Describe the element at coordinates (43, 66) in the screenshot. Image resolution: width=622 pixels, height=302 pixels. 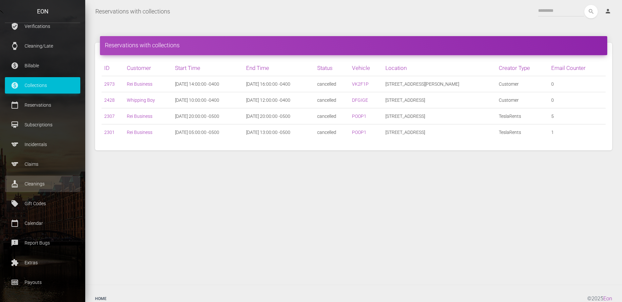
I see `p: Billable` at that location.